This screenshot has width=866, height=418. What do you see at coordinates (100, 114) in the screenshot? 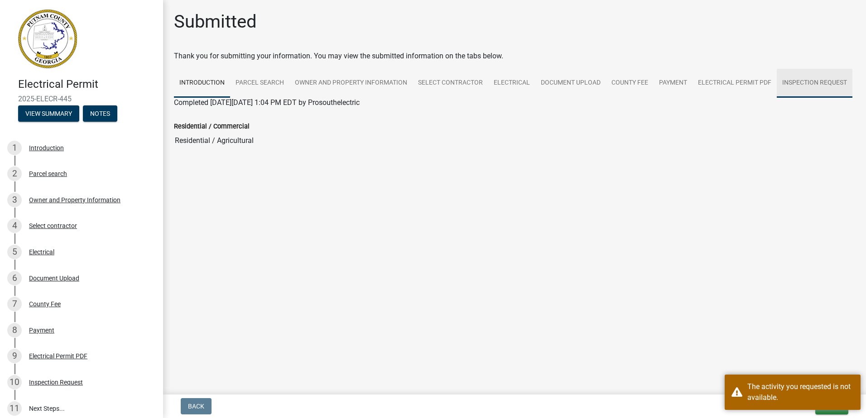
I see `button: Notes` at bounding box center [100, 114].